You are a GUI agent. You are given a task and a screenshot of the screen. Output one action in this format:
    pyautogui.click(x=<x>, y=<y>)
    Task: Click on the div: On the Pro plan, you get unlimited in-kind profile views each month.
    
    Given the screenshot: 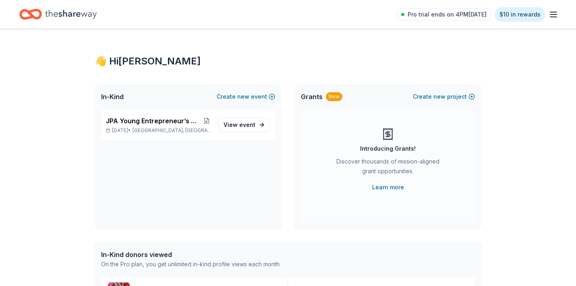 What is the action you would take?
    pyautogui.click(x=191, y=264)
    